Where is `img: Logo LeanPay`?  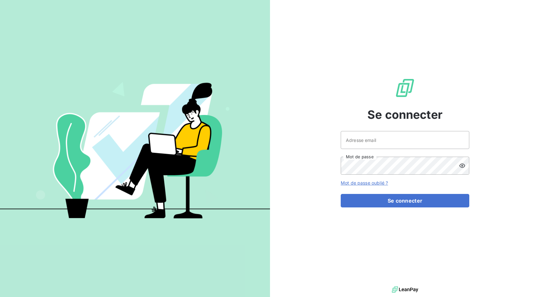 img: Logo LeanPay is located at coordinates (405, 88).